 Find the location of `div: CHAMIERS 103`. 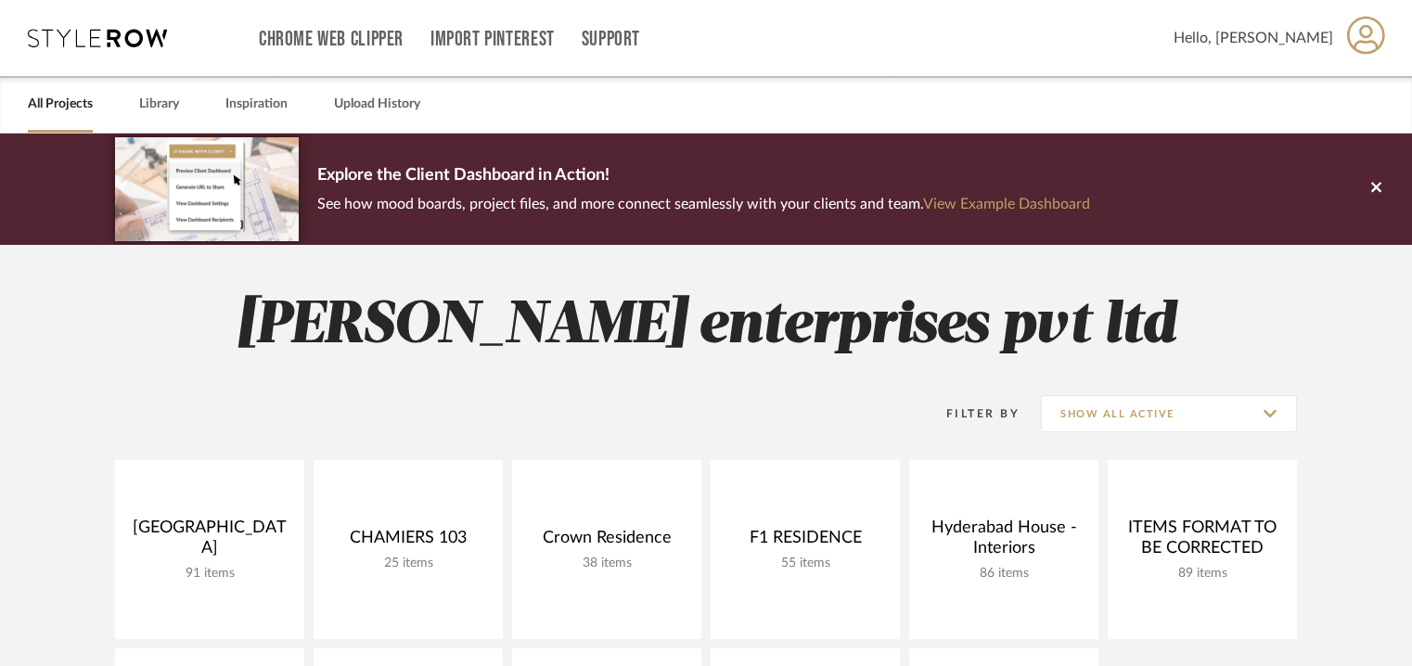

div: CHAMIERS 103 is located at coordinates (408, 542).